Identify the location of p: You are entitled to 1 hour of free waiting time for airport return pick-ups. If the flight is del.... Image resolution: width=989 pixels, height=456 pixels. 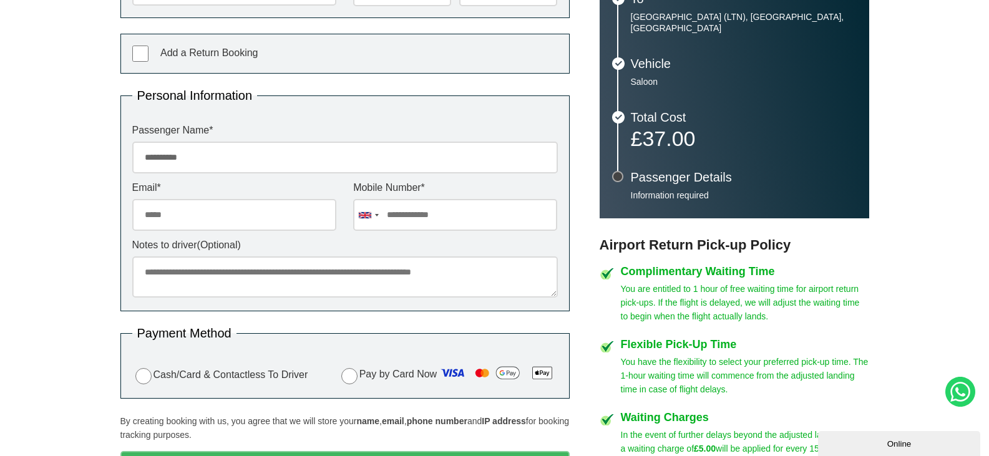
(745, 303).